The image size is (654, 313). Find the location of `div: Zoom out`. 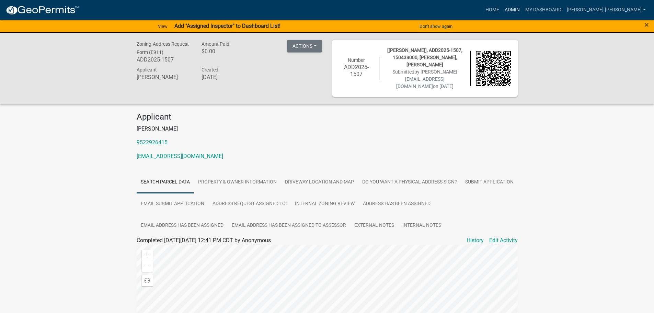

div: Zoom out is located at coordinates (147, 266).